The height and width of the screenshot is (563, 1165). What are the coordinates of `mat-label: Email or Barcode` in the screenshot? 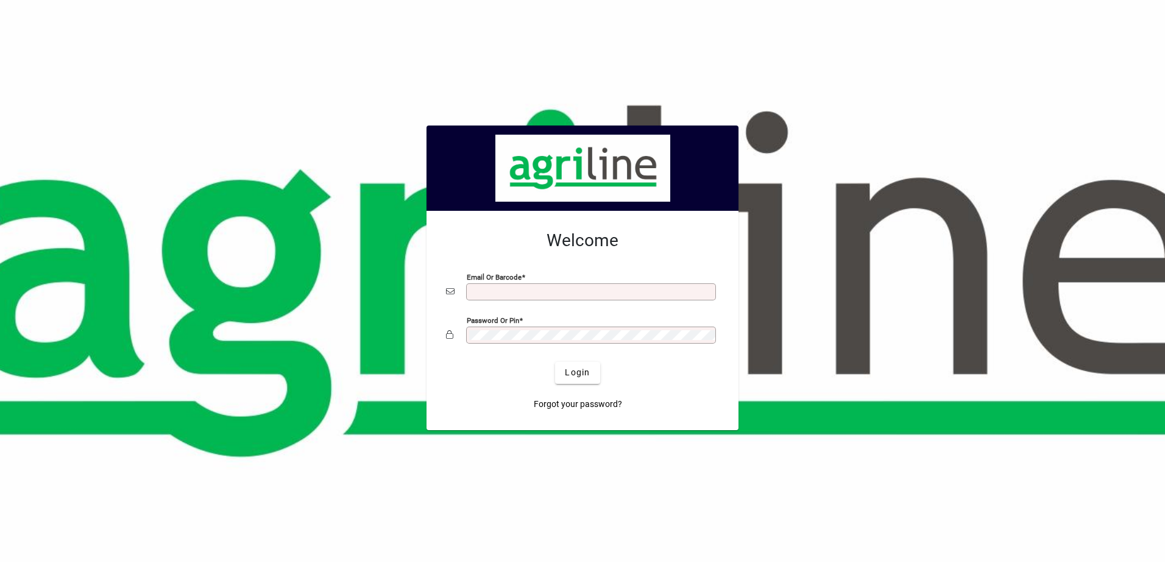 It's located at (494, 277).